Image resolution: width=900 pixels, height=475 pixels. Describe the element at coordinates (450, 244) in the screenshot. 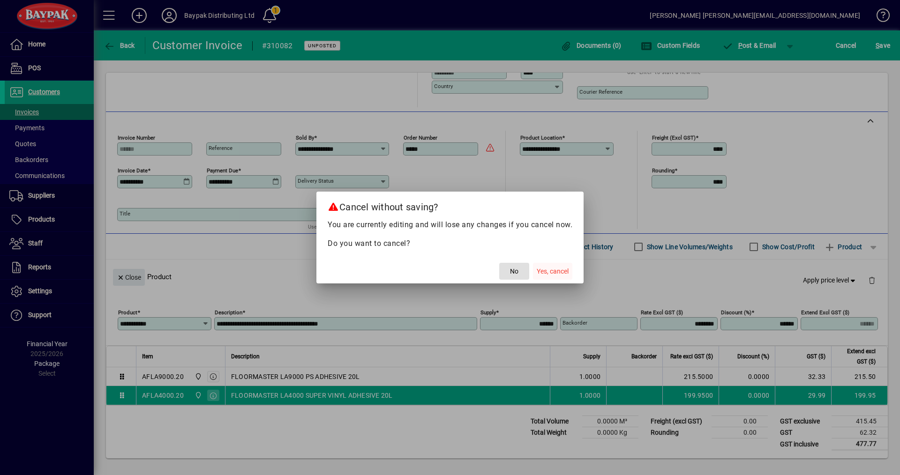

I see `p: Do you want to cancel?` at that location.